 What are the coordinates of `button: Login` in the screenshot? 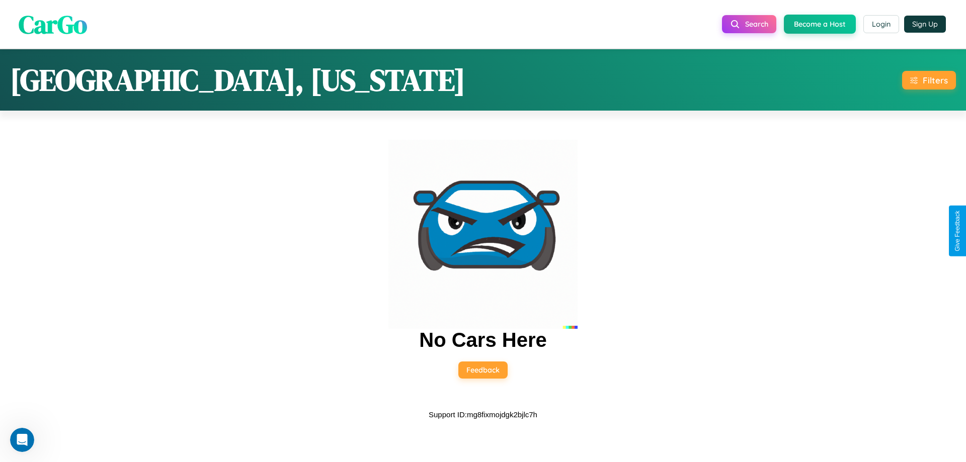 It's located at (881, 24).